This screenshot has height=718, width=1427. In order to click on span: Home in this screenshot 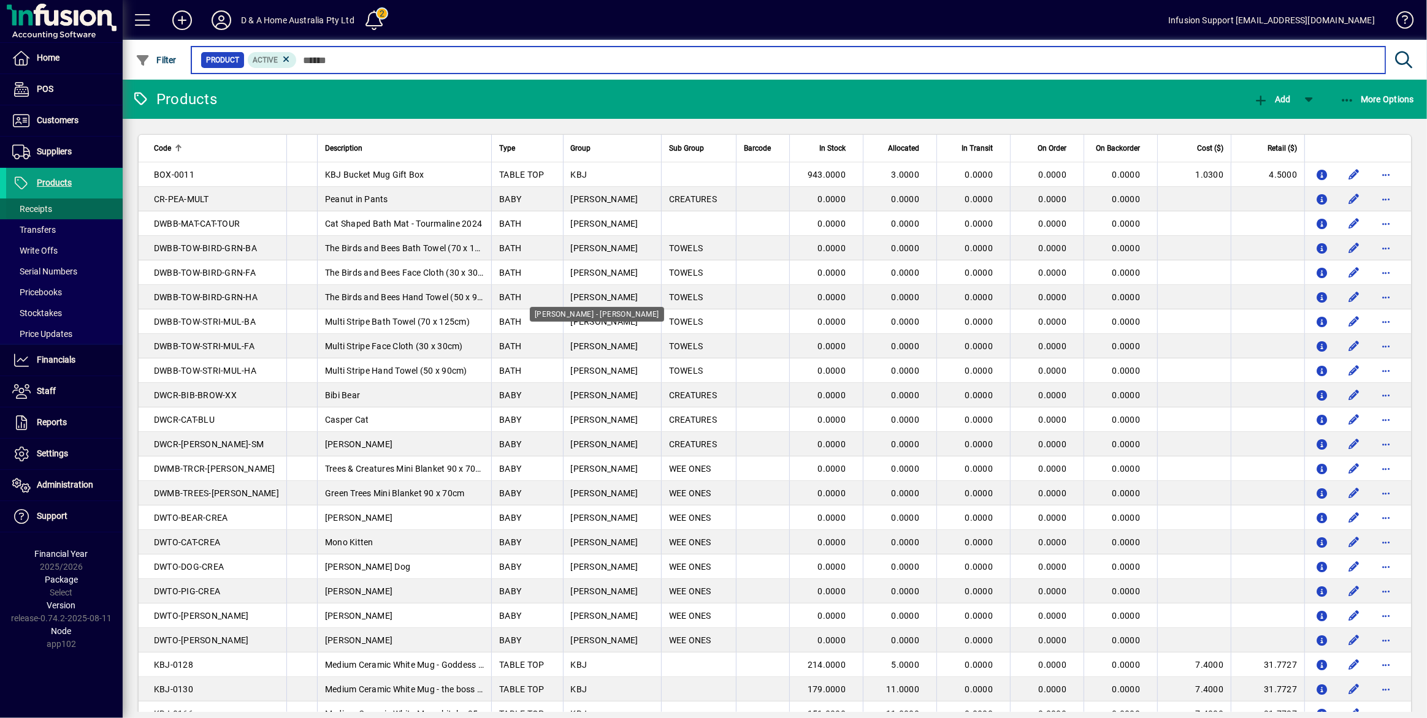, I will do `click(48, 58)`.